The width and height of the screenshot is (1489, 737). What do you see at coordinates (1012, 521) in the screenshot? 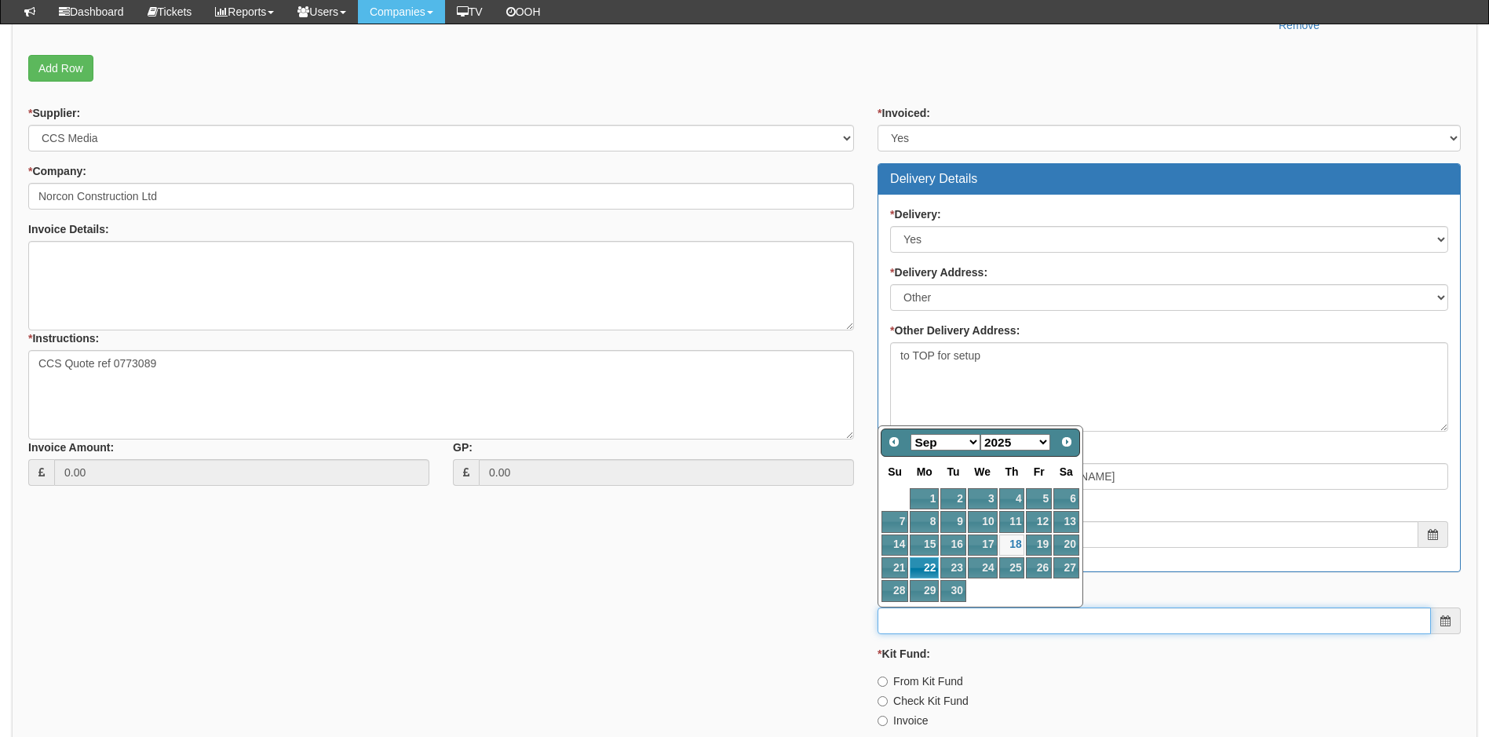
I see `a: 11` at bounding box center [1012, 521].